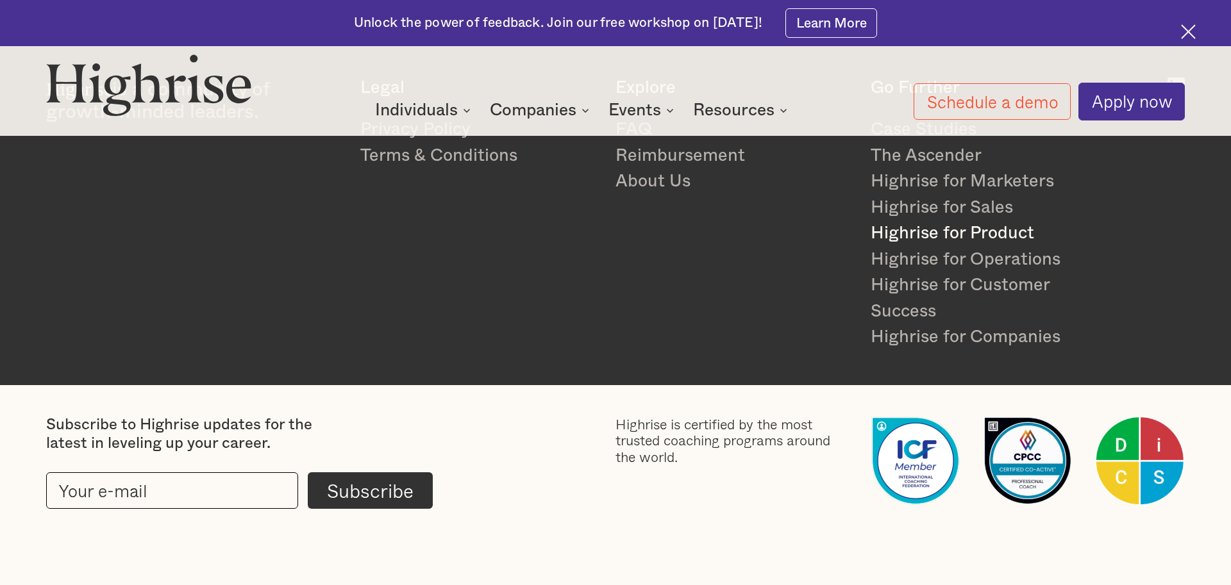 The image size is (1231, 585). Describe the element at coordinates (370, 491) in the screenshot. I see `input: Subscribe` at that location.